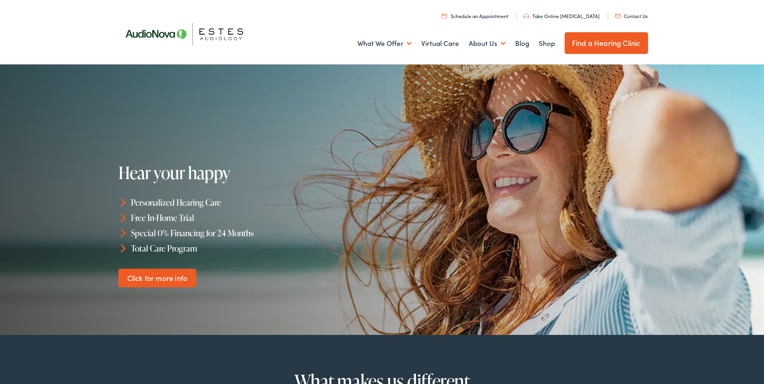  Describe the element at coordinates (384, 43) in the screenshot. I see `a: What We Offer` at that location.